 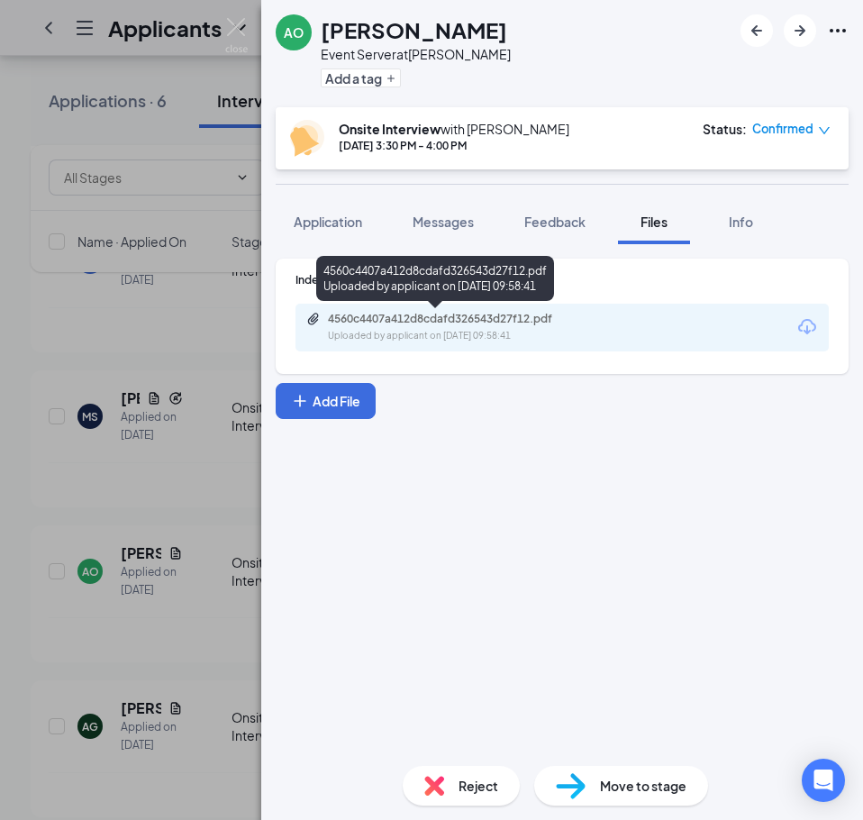 I want to click on svg: Download, so click(x=807, y=327).